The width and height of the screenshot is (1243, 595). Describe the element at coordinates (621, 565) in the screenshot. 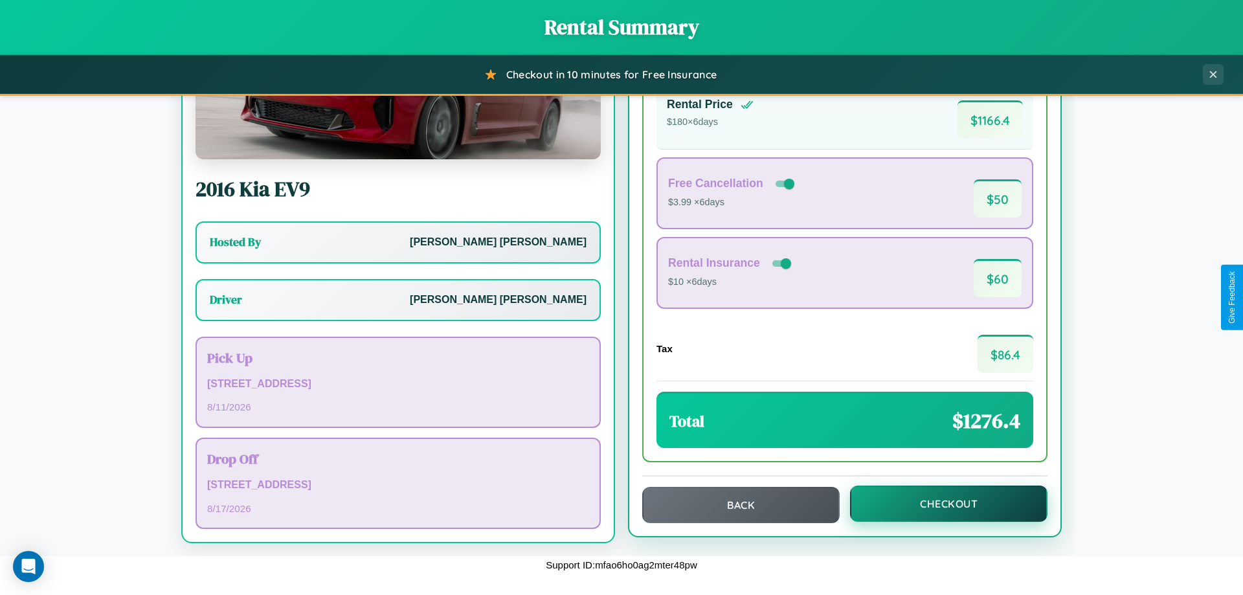

I see `p: Support ID: mfao6ho0ag2mter48pw` at that location.